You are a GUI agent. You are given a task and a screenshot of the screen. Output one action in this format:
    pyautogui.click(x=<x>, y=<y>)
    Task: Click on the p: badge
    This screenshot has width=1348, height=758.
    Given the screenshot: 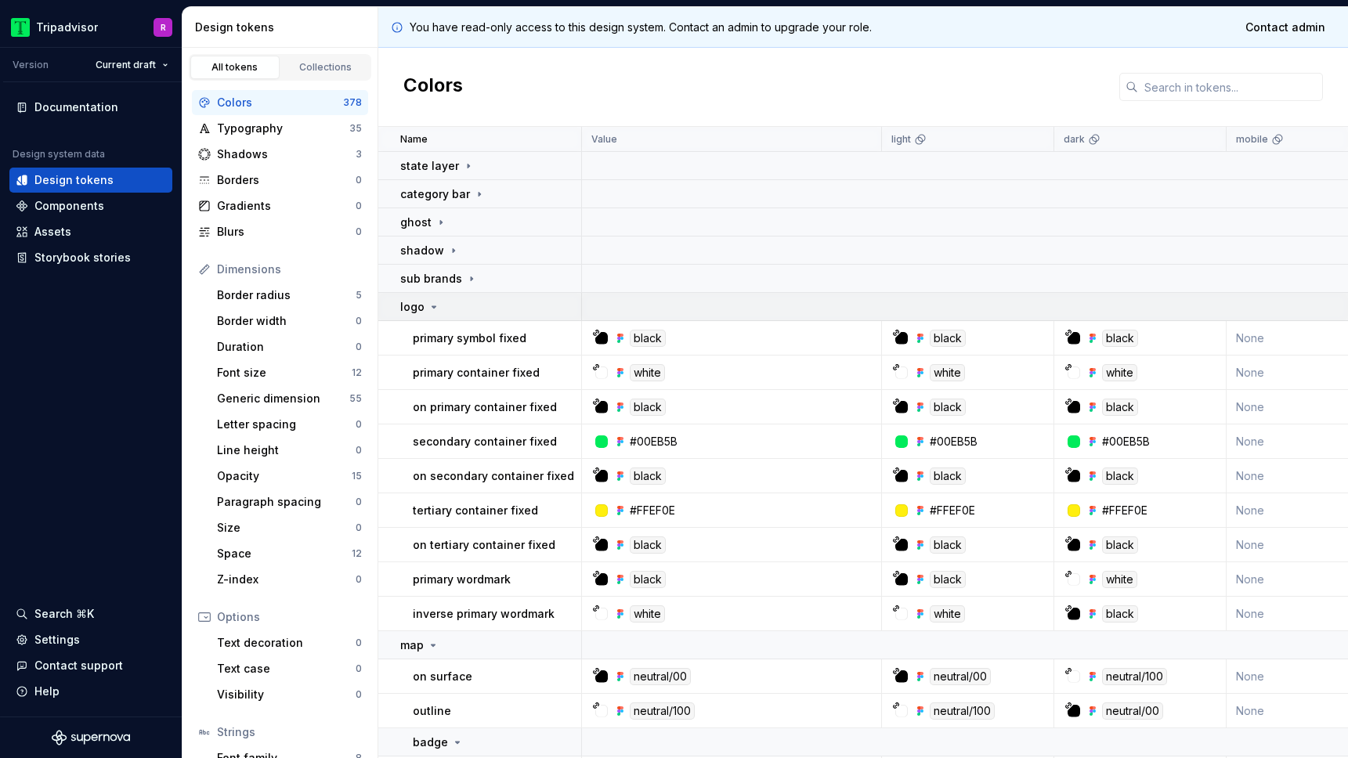 What is the action you would take?
    pyautogui.click(x=430, y=743)
    